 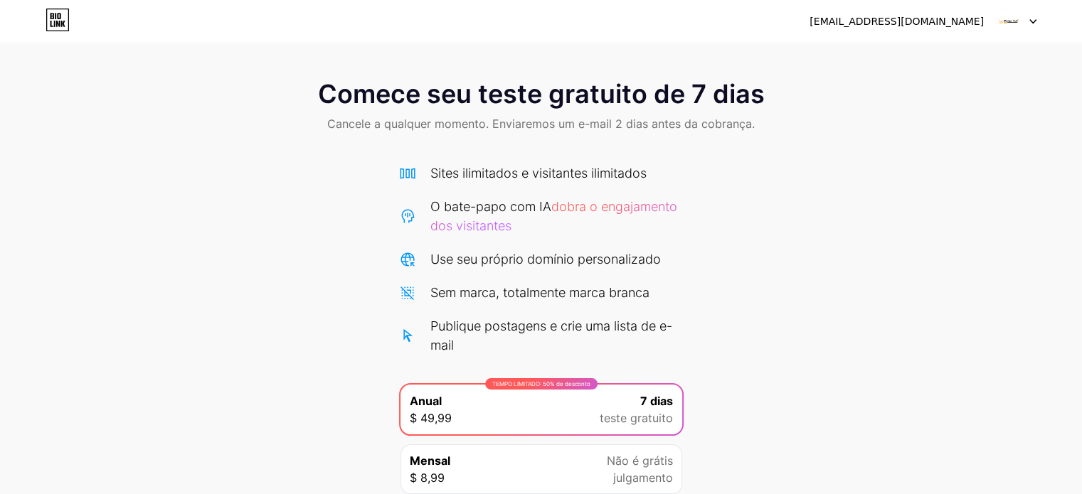 What do you see at coordinates (491, 206) in the screenshot?
I see `font: O bate-papo com IA` at bounding box center [491, 206].